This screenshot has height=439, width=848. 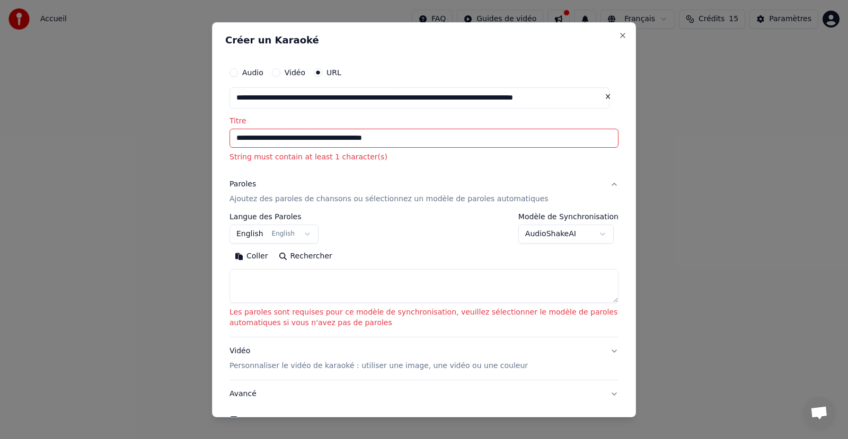 What do you see at coordinates (424, 318) in the screenshot?
I see `p: Les paroles sont requises pour ce modèle de synchronisation, veuillez sélectionner le modèle de p...` at bounding box center [424, 318].